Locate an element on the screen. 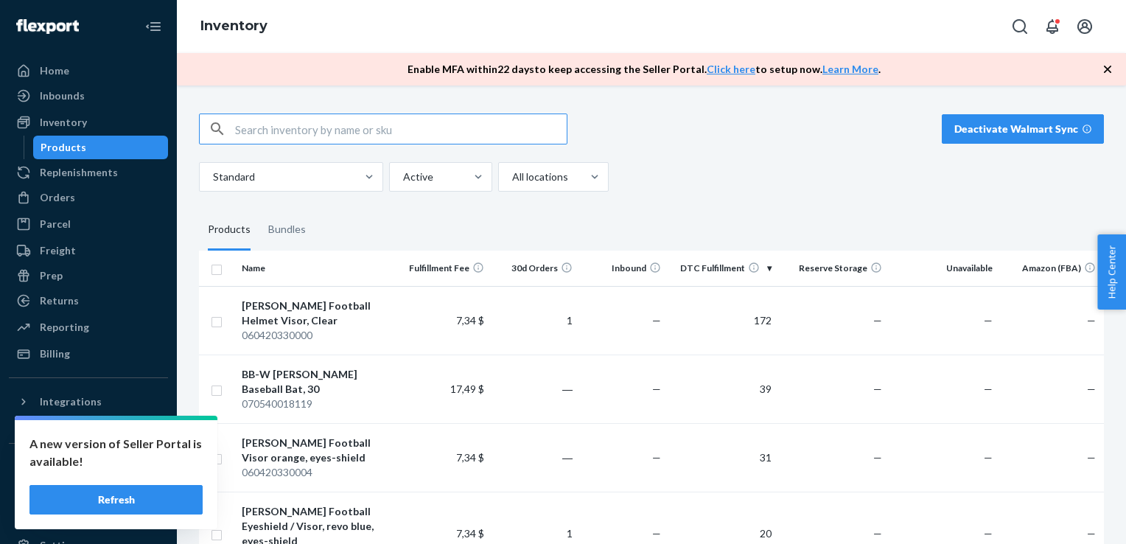  button: Open Search Box is located at coordinates (1020, 27).